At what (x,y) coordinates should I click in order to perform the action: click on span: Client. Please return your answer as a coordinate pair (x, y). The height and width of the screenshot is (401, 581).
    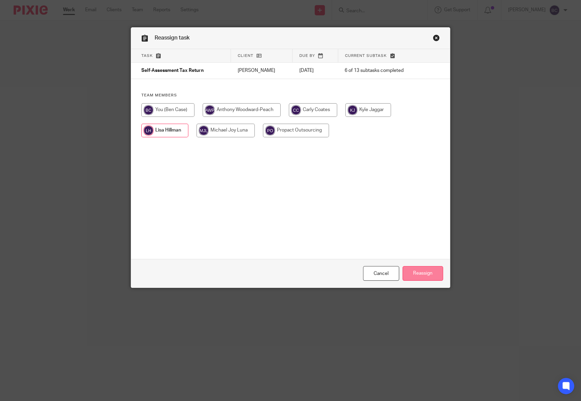
    Looking at the image, I should click on (245, 55).